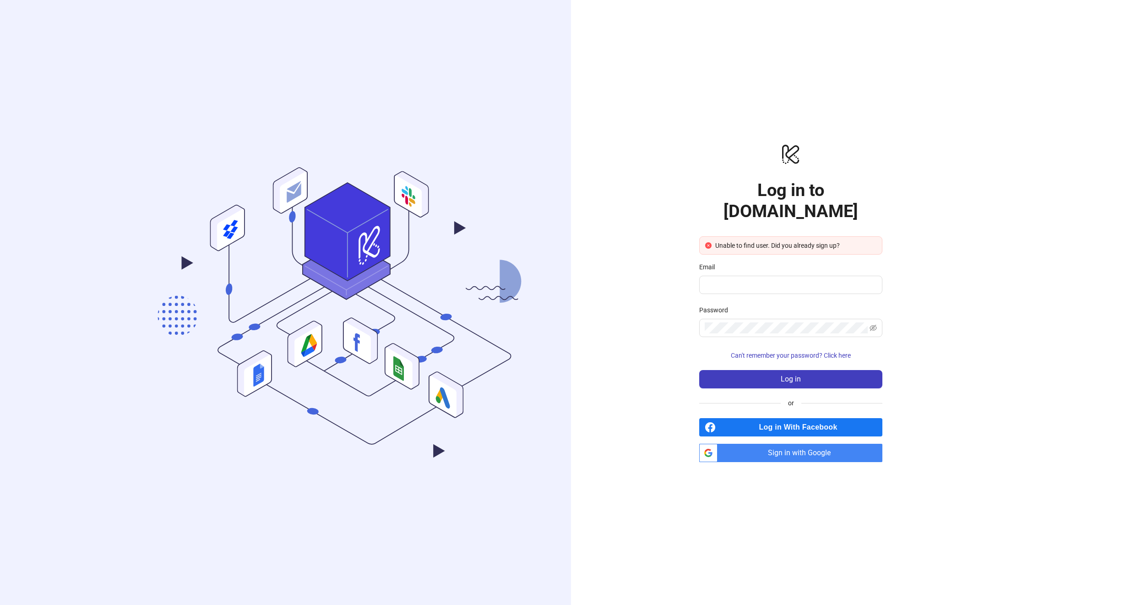 Image resolution: width=1142 pixels, height=605 pixels. Describe the element at coordinates (791, 379) in the screenshot. I see `button: Log in` at that location.